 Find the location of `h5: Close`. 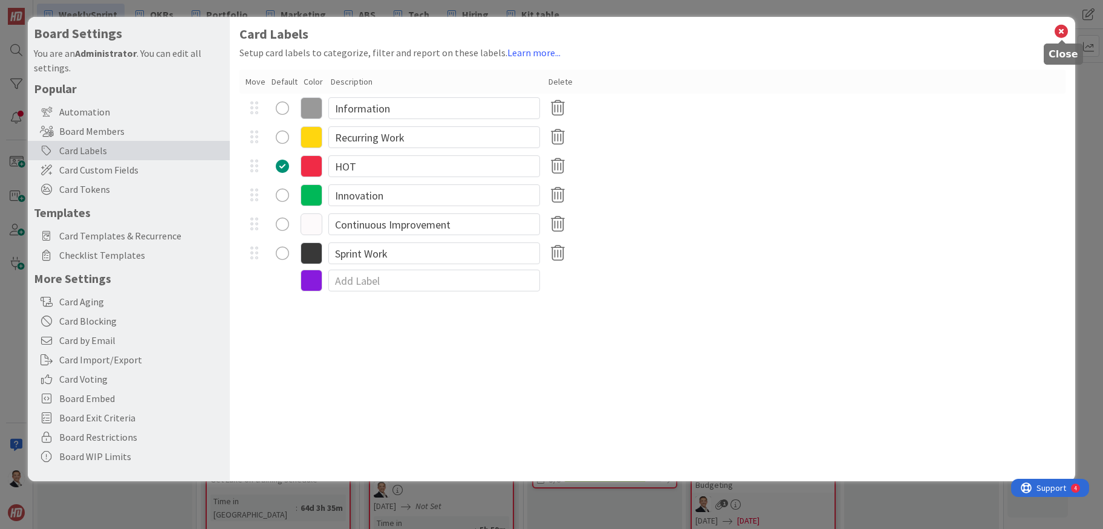

h5: Close is located at coordinates (1063, 54).